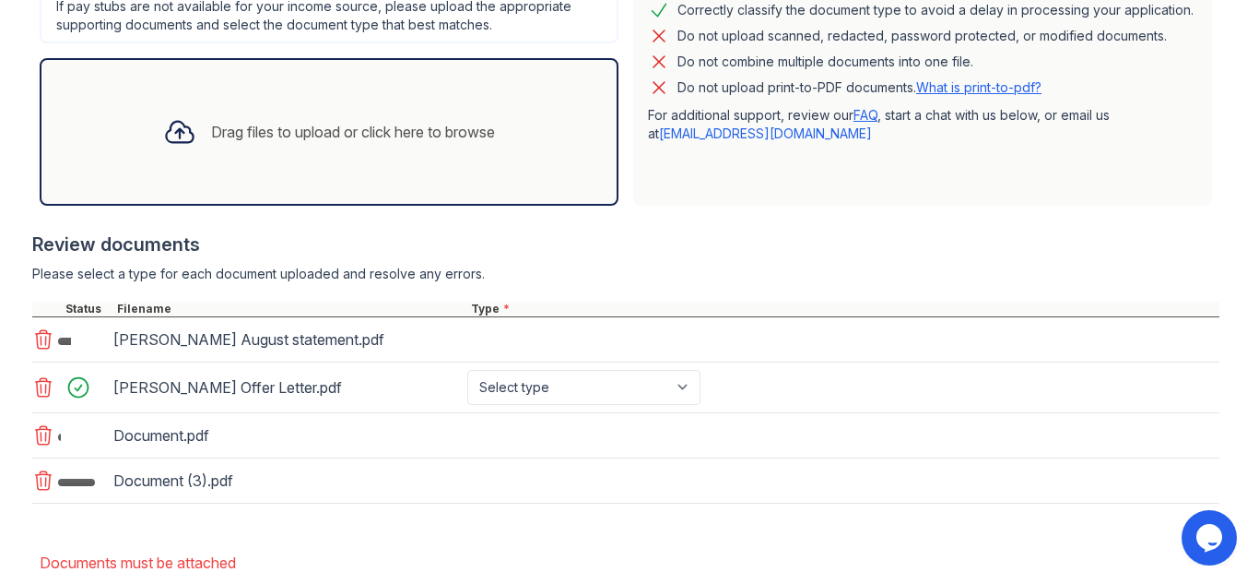  I want to click on a: What is print-to-pdf?, so click(979, 87).